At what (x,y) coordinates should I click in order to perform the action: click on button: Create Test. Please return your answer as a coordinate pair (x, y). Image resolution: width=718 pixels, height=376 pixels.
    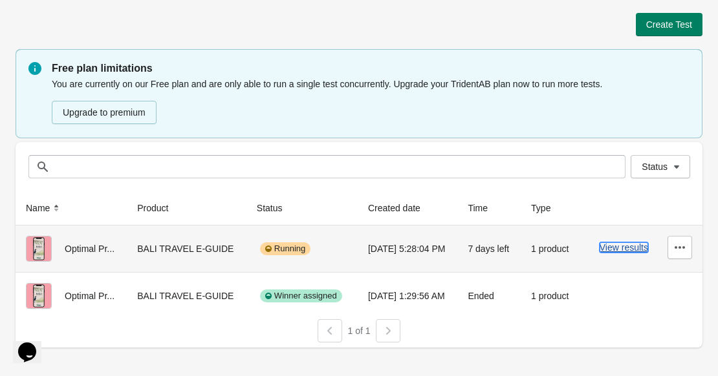
    Looking at the image, I should click on (668, 25).